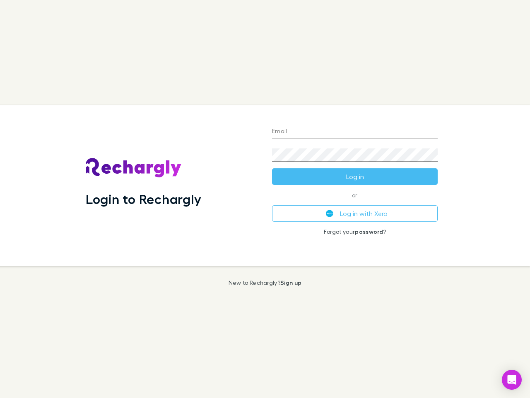 The width and height of the screenshot is (530, 398). Describe the element at coordinates (134, 168) in the screenshot. I see `img: Rechargly's Logo` at that location.